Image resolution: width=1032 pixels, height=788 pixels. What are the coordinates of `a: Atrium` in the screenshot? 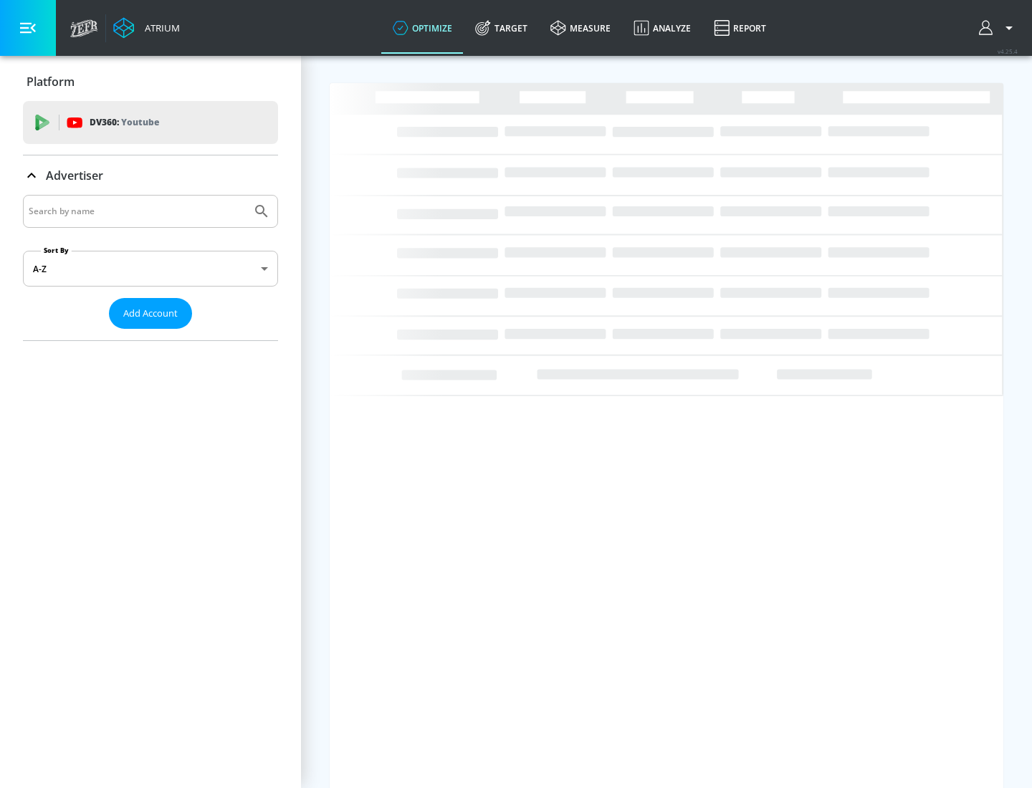 It's located at (146, 28).